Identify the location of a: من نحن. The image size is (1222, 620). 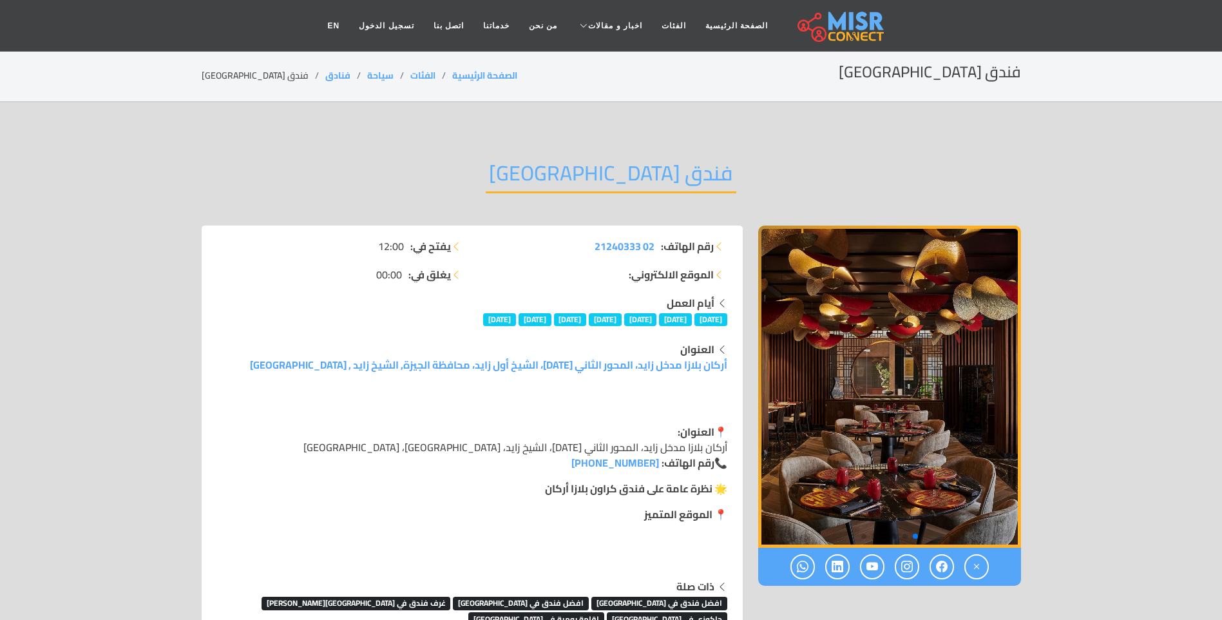
(543, 26).